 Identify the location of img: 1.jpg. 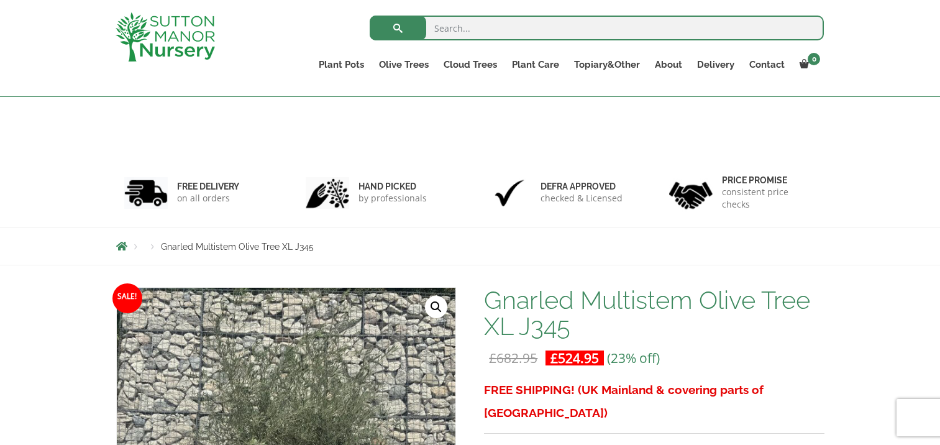
(146, 193).